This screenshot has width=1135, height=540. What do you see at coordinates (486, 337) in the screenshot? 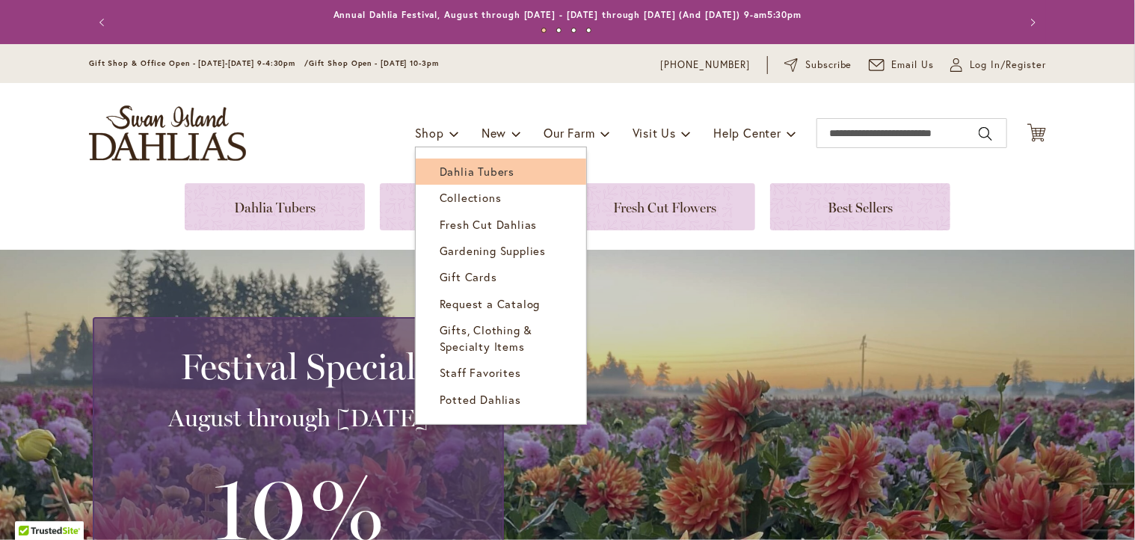
I see `span: Gifts, Clothing & Specialty Items` at bounding box center [486, 337].